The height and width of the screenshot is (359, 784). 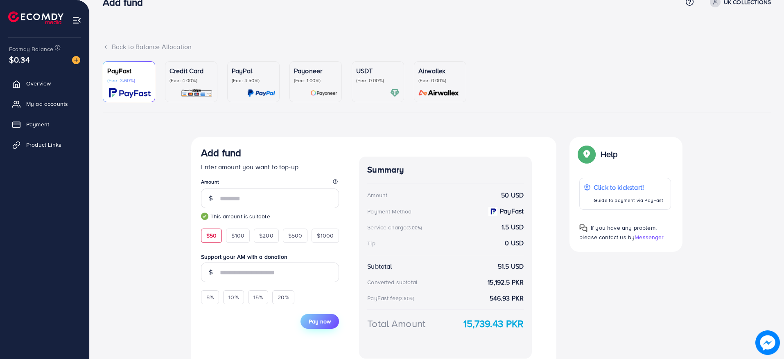 What do you see at coordinates (440, 71) in the screenshot?
I see `p: Airwallex` at bounding box center [440, 71].